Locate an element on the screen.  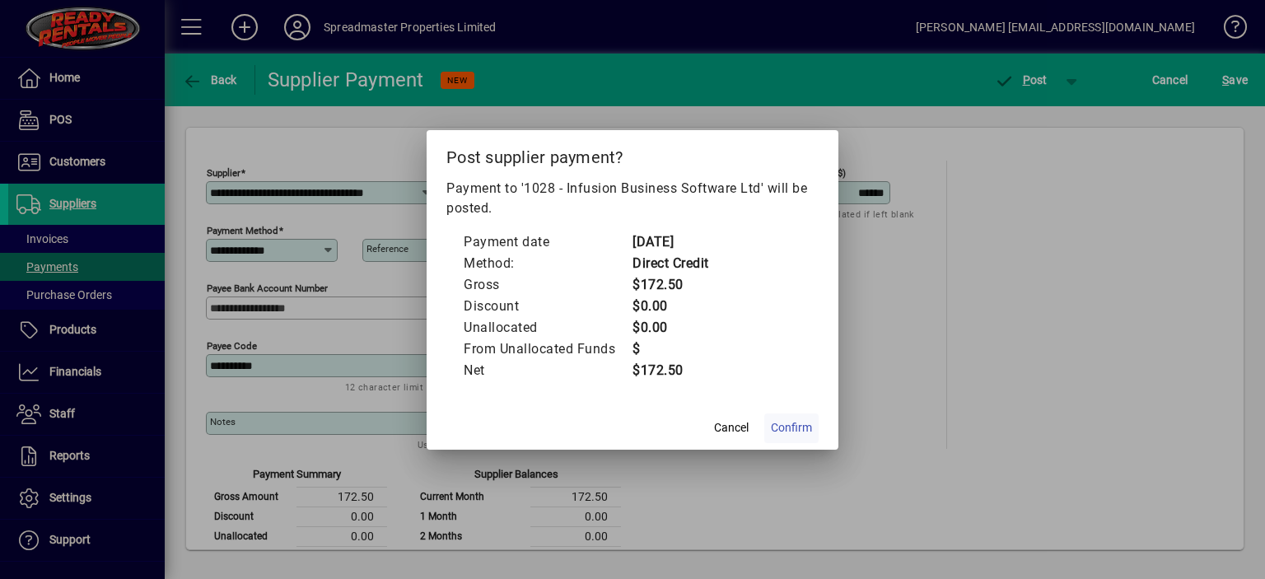
button: Cancel is located at coordinates (732, 428).